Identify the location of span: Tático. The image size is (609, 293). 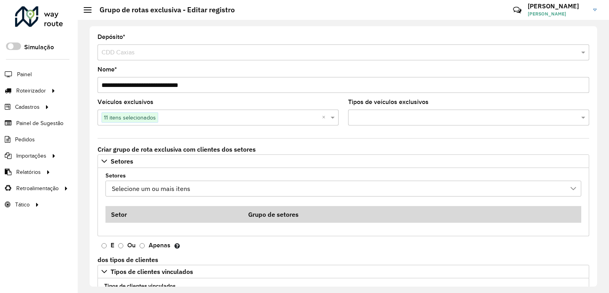
(22, 204).